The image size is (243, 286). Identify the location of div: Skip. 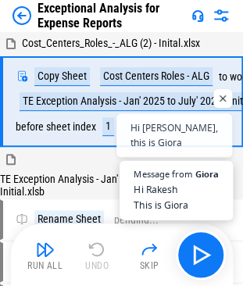
(149, 265).